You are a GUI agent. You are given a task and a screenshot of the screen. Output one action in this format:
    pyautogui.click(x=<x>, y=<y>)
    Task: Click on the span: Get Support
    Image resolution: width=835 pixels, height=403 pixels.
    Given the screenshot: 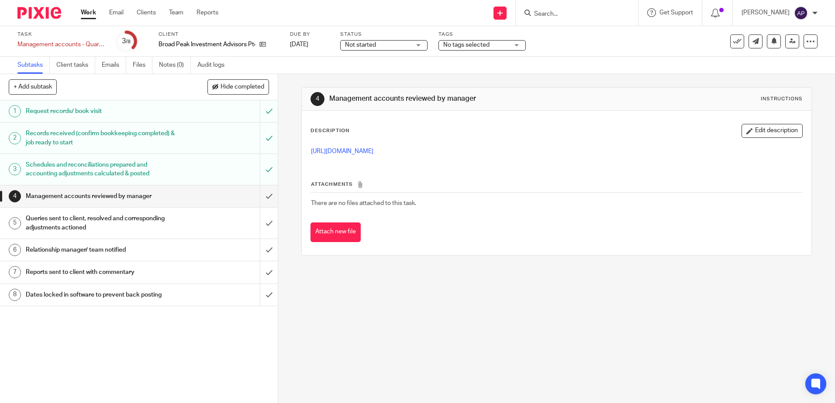 What is the action you would take?
    pyautogui.click(x=676, y=13)
    